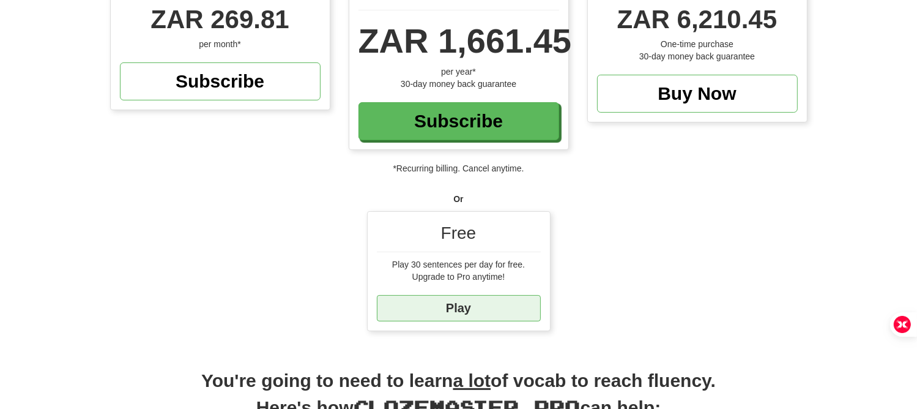  What do you see at coordinates (459, 72) in the screenshot?
I see `div: per year*` at bounding box center [459, 72].